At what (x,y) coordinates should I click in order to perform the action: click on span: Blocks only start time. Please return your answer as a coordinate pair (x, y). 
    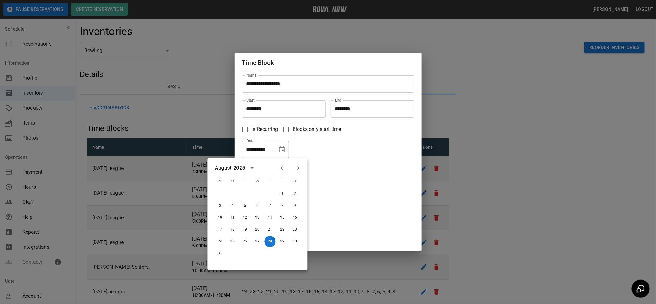
    Looking at the image, I should click on (317, 129).